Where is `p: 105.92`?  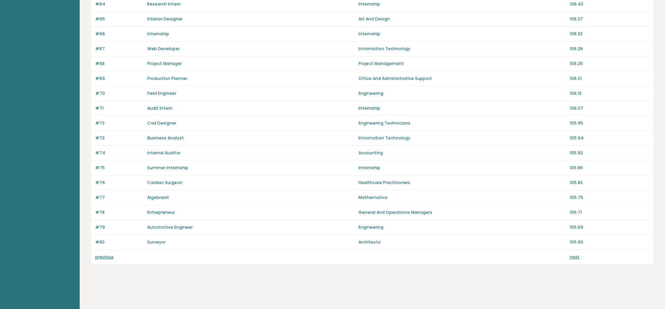
p: 105.92 is located at coordinates (610, 153).